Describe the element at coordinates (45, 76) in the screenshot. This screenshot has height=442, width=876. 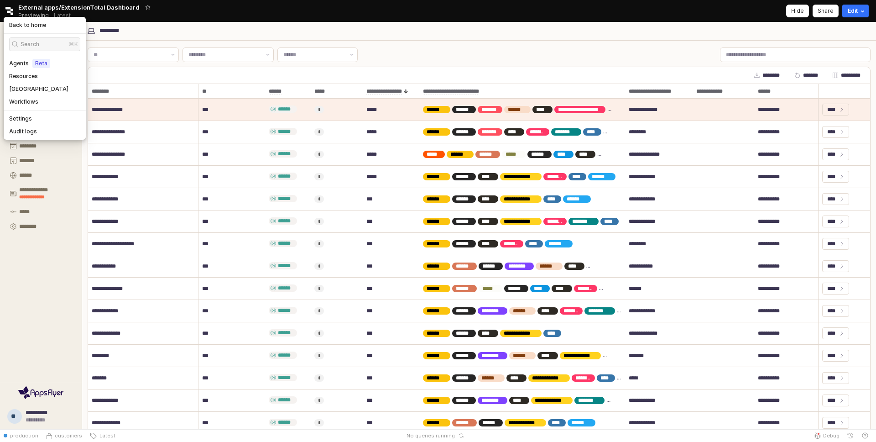
I see `a: Resources` at that location.